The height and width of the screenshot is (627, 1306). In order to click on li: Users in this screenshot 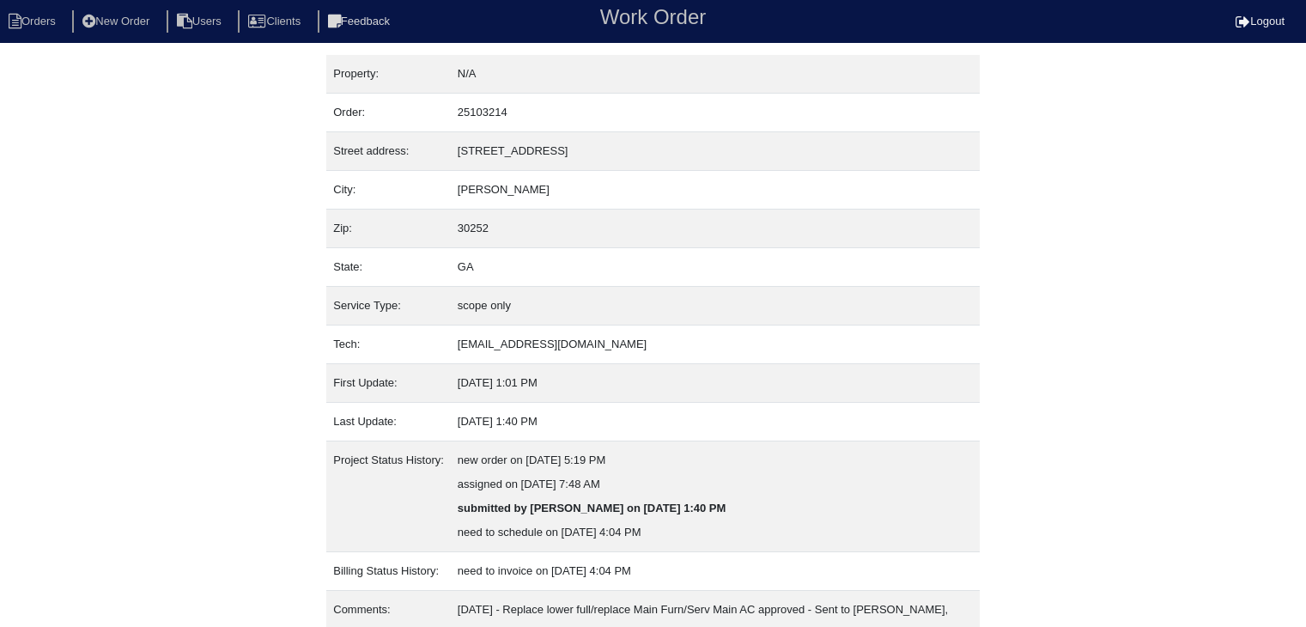, I will do `click(201, 21)`.